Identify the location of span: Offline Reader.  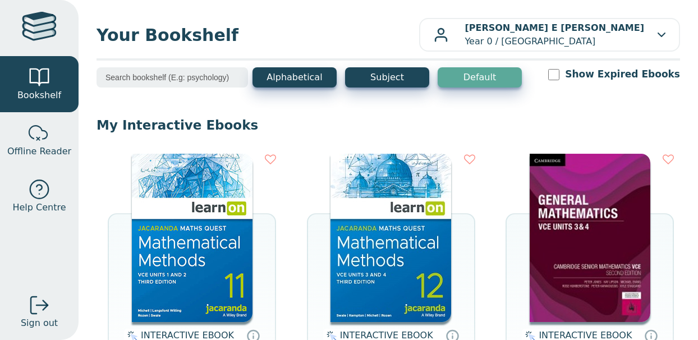
(39, 152).